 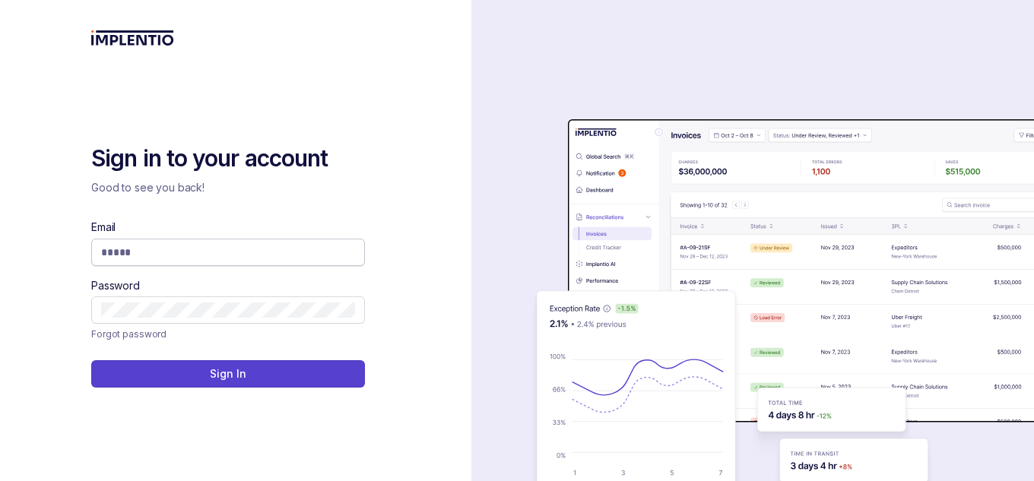 What do you see at coordinates (116, 286) in the screenshot?
I see `label: Password` at bounding box center [116, 286].